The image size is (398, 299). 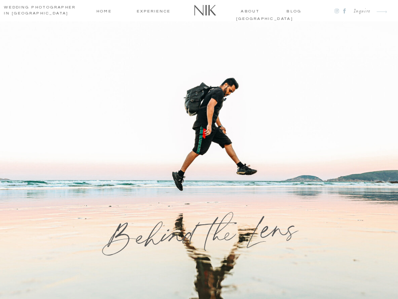 What do you see at coordinates (104, 11) in the screenshot?
I see `nav: home` at bounding box center [104, 11].